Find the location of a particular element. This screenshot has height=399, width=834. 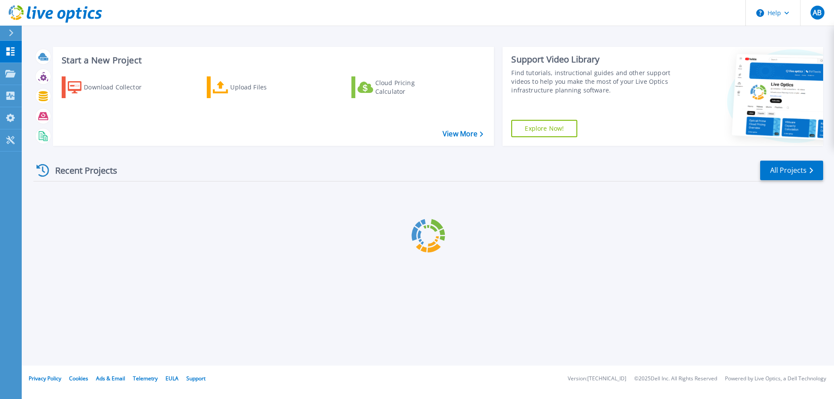

div: Support Video Library is located at coordinates (593, 60).